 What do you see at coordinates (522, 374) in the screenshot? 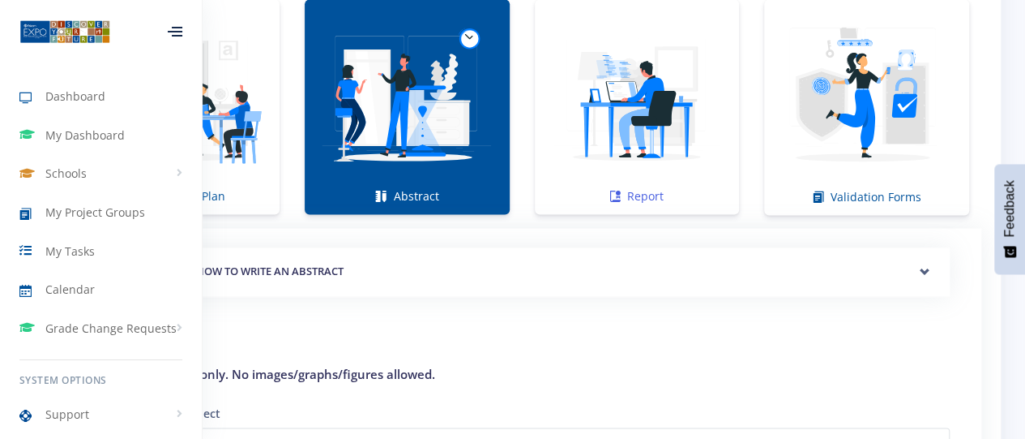
I see `h4: Max 250 words only. No images/graphs/figures allowed.` at bounding box center [522, 374].